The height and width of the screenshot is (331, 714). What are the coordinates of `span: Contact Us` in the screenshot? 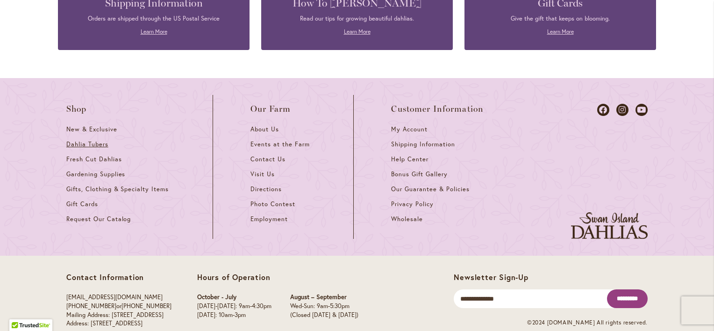 It's located at (268, 159).